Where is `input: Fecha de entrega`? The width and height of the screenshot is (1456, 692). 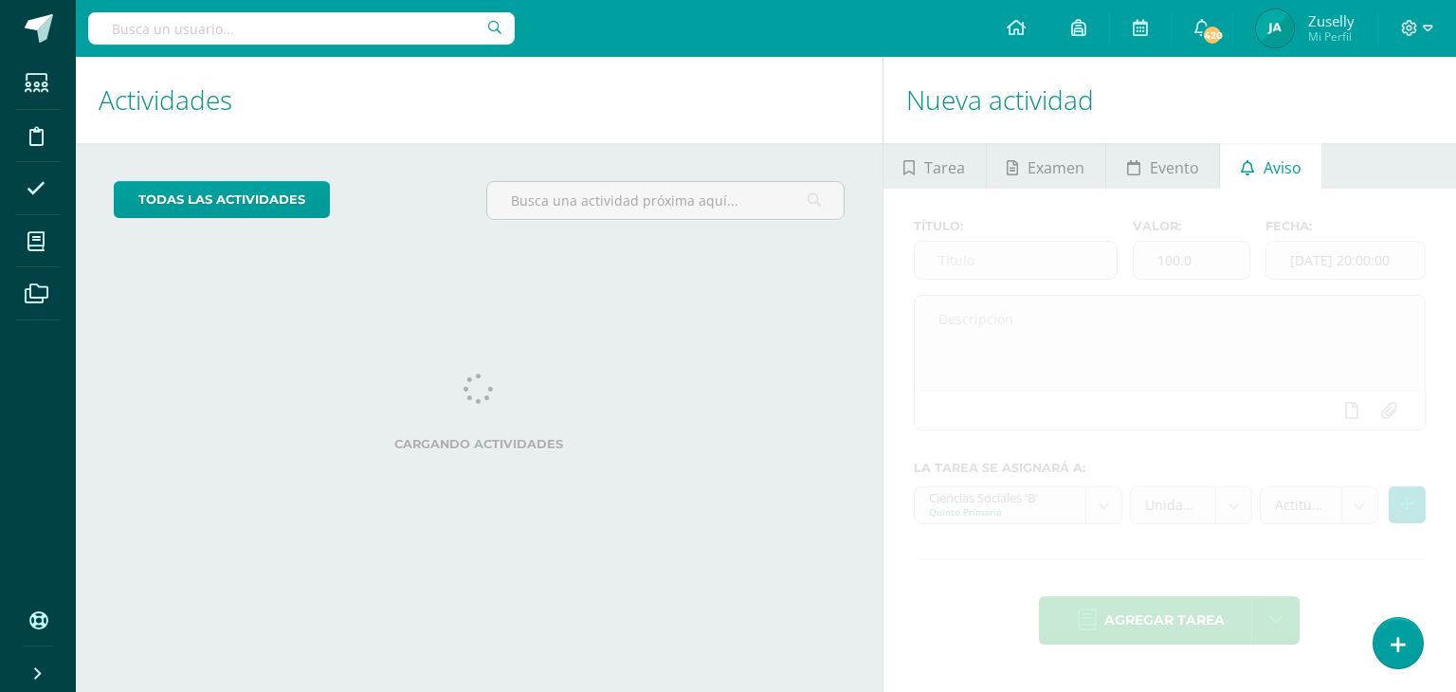 input: Fecha de entrega is located at coordinates (1345, 260).